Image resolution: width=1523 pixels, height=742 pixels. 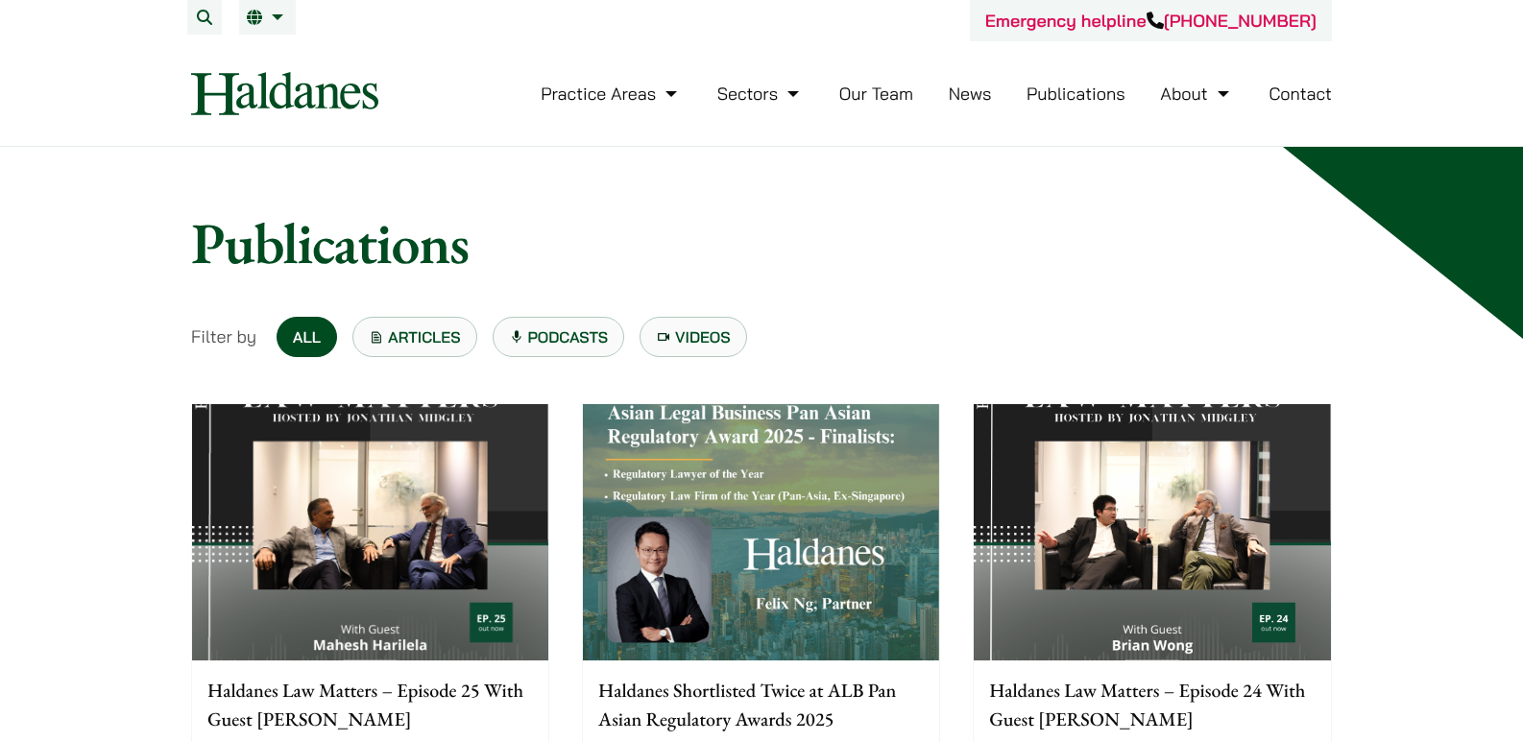 What do you see at coordinates (1076, 93) in the screenshot?
I see `a: Publications` at bounding box center [1076, 93].